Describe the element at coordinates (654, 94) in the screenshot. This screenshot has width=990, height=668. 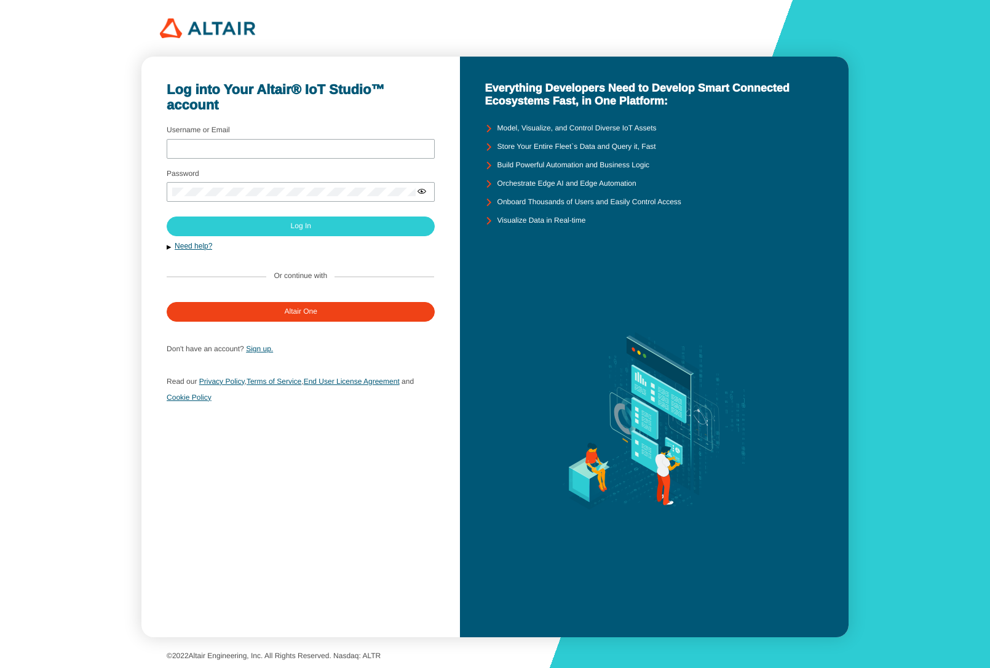
I see `unity-typography: Everything Developers Need to Develop Smart Connected Ecosystems Fast, in One Platform:` at that location.